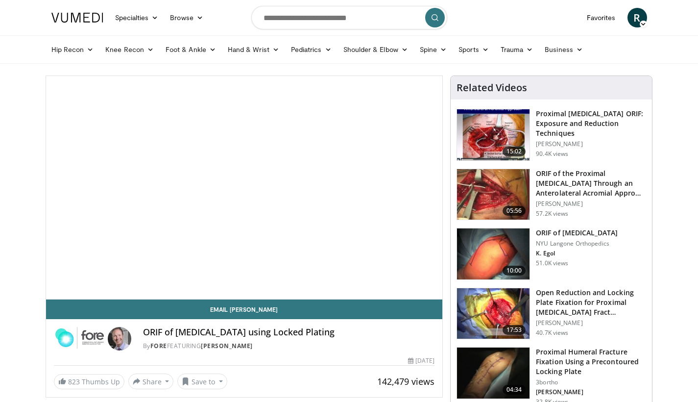 Image resolution: width=698 pixels, height=402 pixels. What do you see at coordinates (564, 49) in the screenshot?
I see `a: Business` at bounding box center [564, 49].